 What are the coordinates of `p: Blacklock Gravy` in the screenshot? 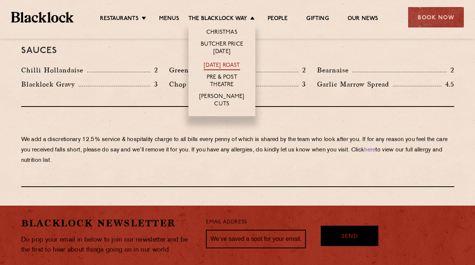 It's located at (50, 84).